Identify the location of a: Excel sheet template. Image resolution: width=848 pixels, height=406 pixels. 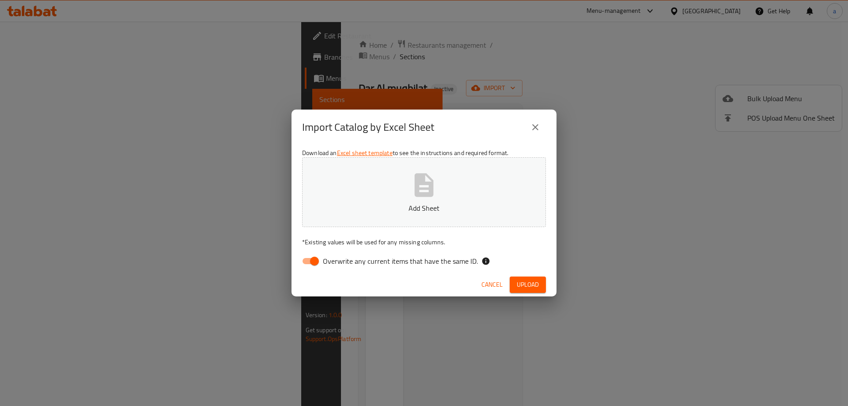
(365, 153).